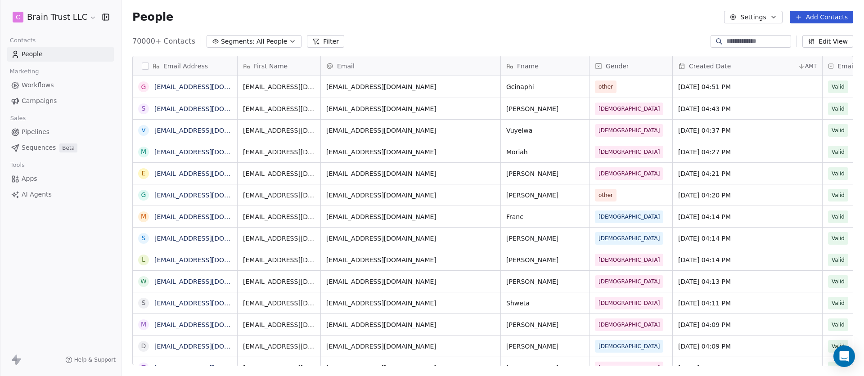  Describe the element at coordinates (164, 41) in the screenshot. I see `span: 70000+ Contacts` at that location.